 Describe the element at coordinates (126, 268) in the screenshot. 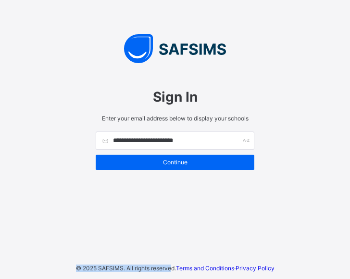

I see `span: © 2025 SAFSIMS. All rights reserved.` at that location.